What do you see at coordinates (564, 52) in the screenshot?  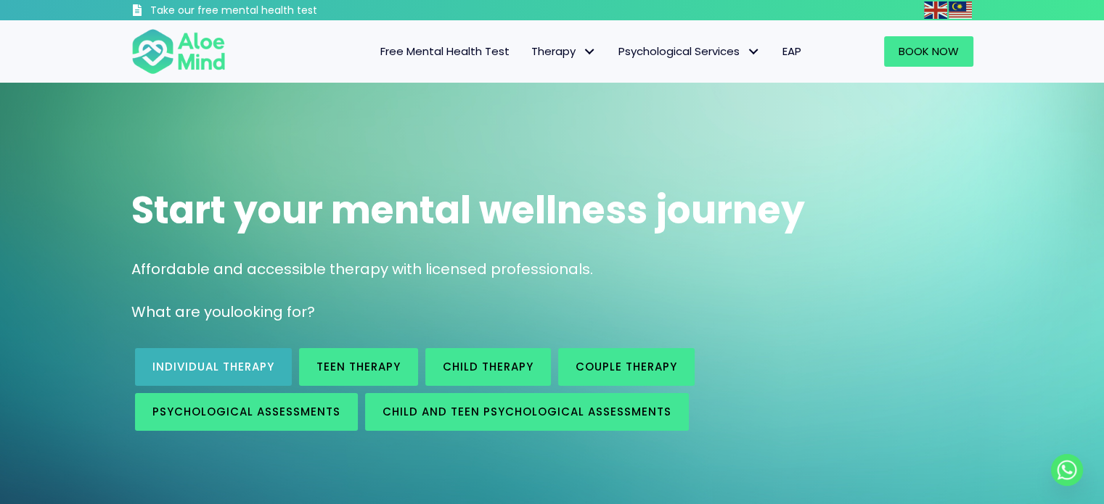 I see `a: TherapyTherapy: submenu` at bounding box center [564, 52].